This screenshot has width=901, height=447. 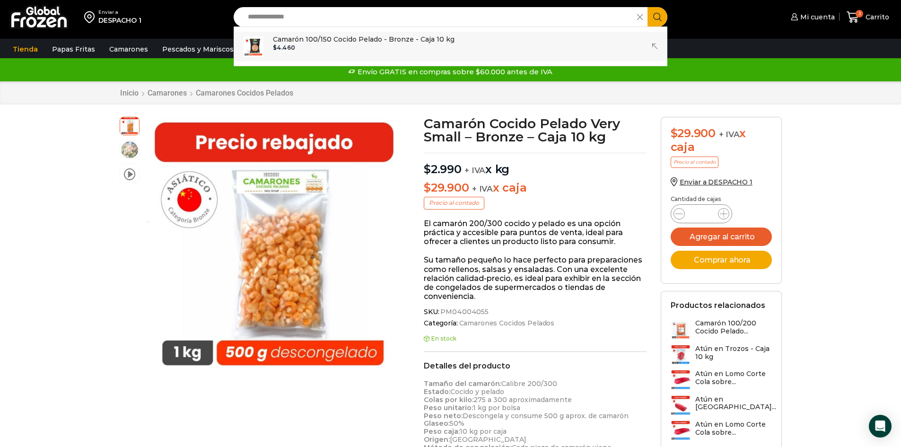 What do you see at coordinates (721, 355) in the screenshot?
I see `a: Atún en Trozos - Caja 10 kg` at bounding box center [721, 355].